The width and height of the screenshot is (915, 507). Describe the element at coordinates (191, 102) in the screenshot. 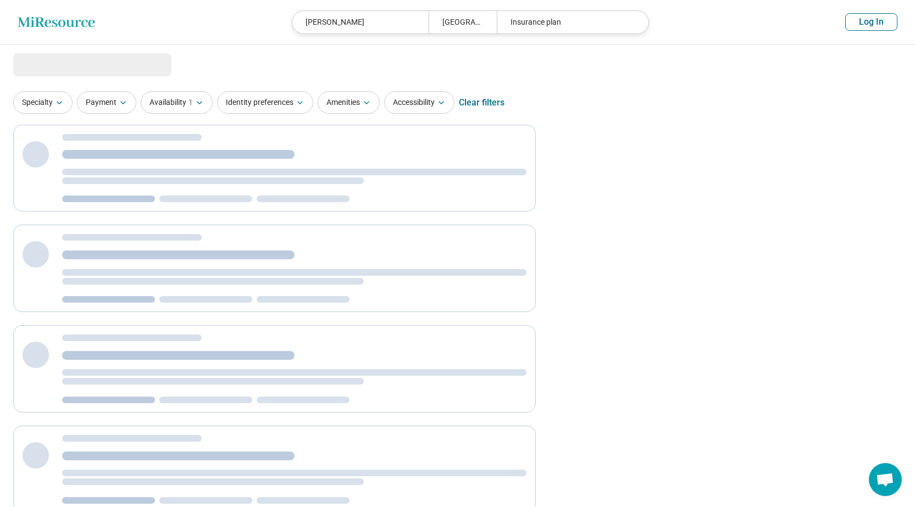

I see `span: 1` at that location.